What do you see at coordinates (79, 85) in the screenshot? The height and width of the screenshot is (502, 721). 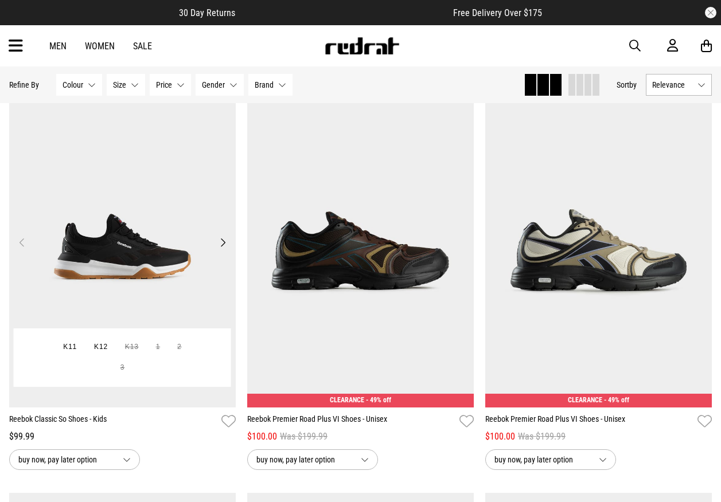 I see `button: Colour` at bounding box center [79, 85].